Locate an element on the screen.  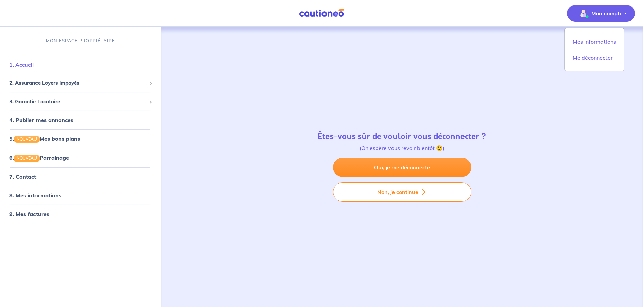
a: 7. Contact is located at coordinates (23, 176).